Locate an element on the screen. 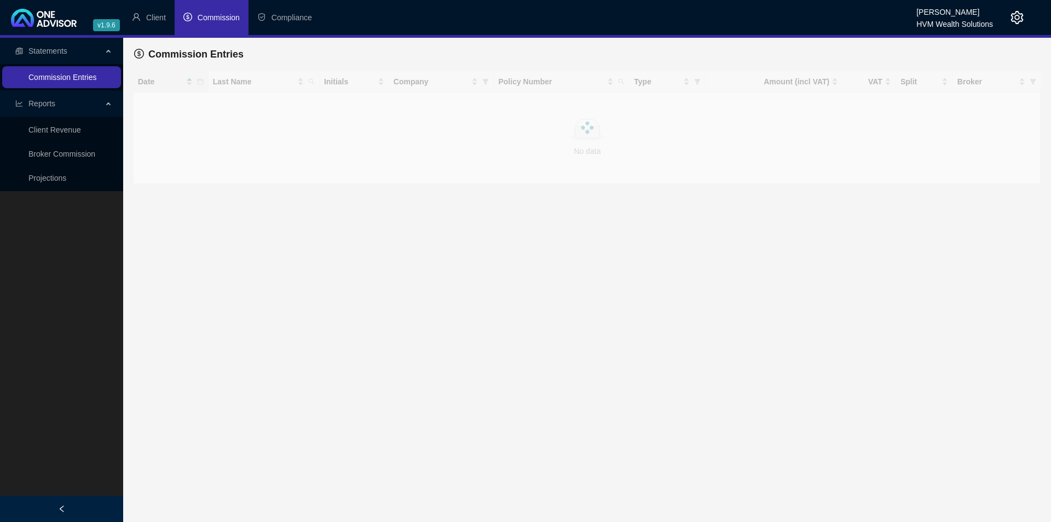 The width and height of the screenshot is (1051, 522). span: Statements is located at coordinates (48, 51).